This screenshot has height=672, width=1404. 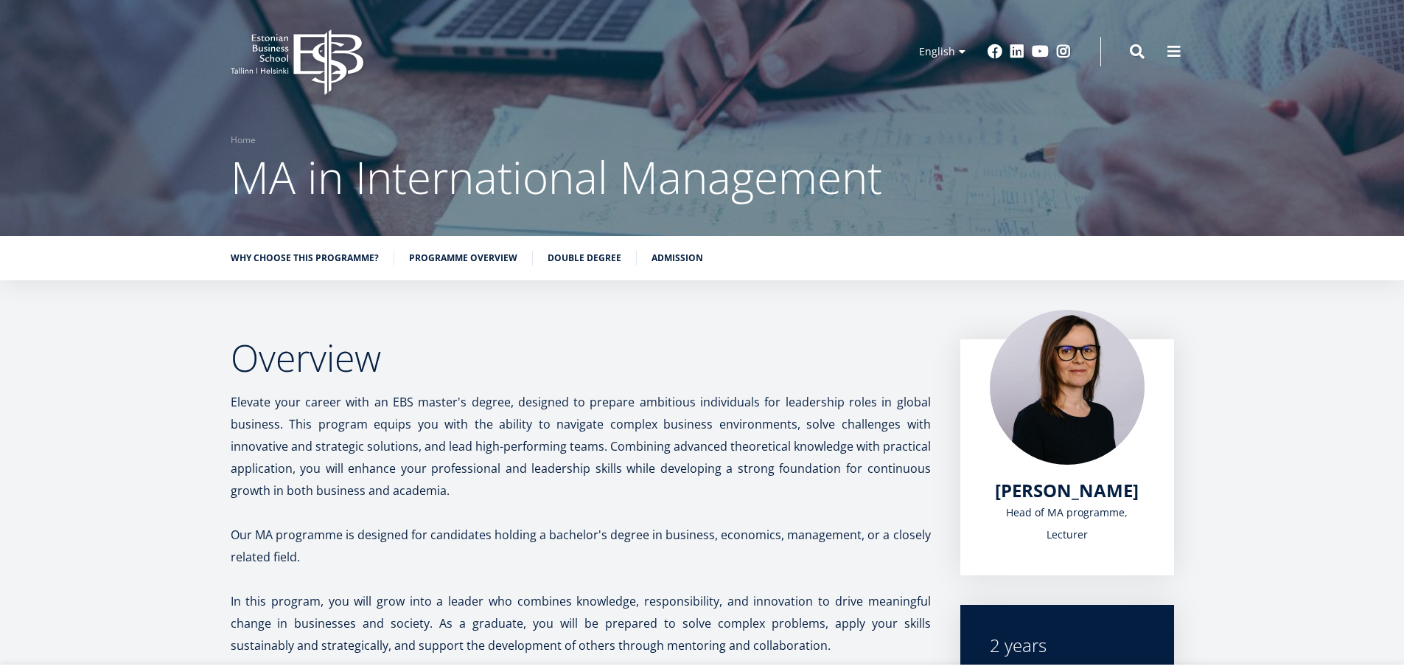 What do you see at coordinates (581, 446) in the screenshot?
I see `span: Elevate your career with an EBS master's degree, designed to prepare ambitious individuals for le...` at bounding box center [581, 446].